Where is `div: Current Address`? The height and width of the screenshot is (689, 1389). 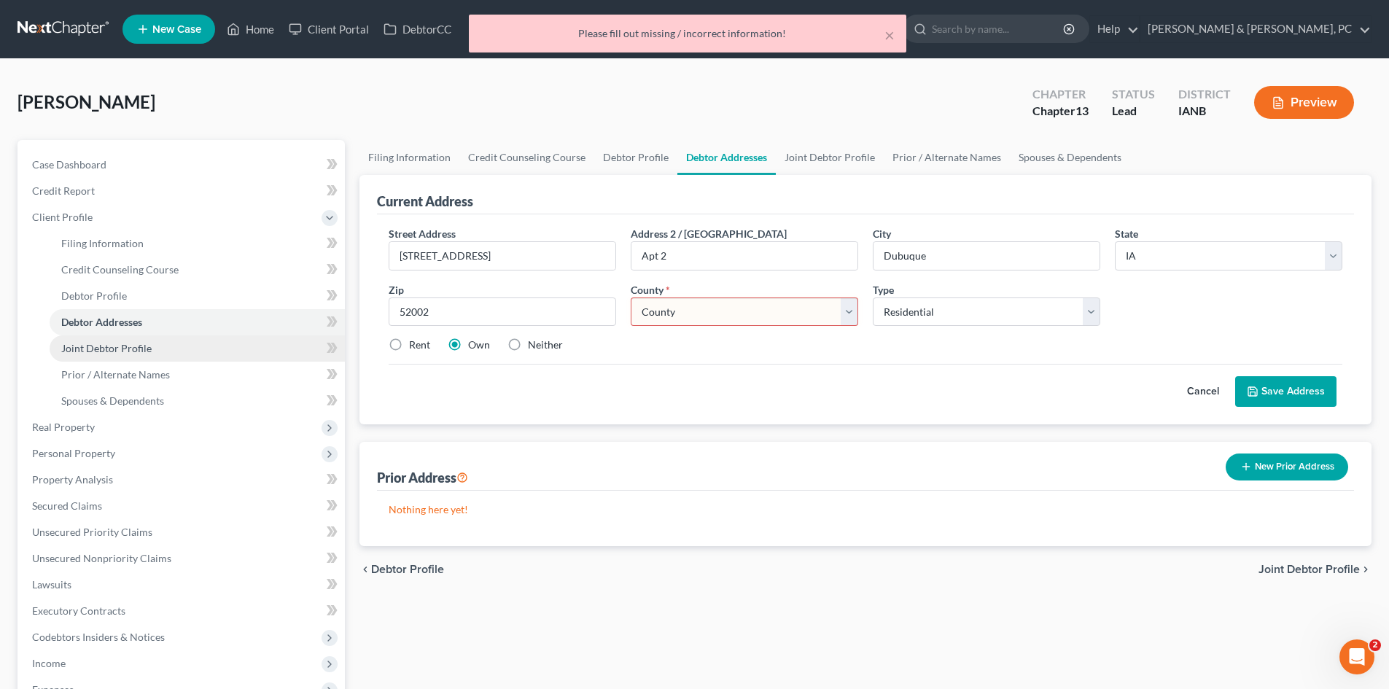 div: Current Address is located at coordinates (425, 201).